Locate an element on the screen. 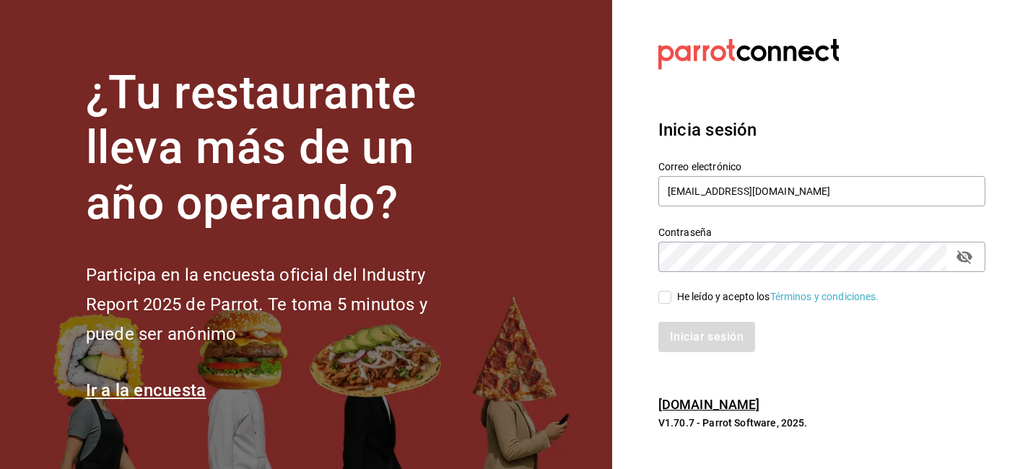 Image resolution: width=1020 pixels, height=469 pixels. div: He leído y acepto los is located at coordinates (778, 297).